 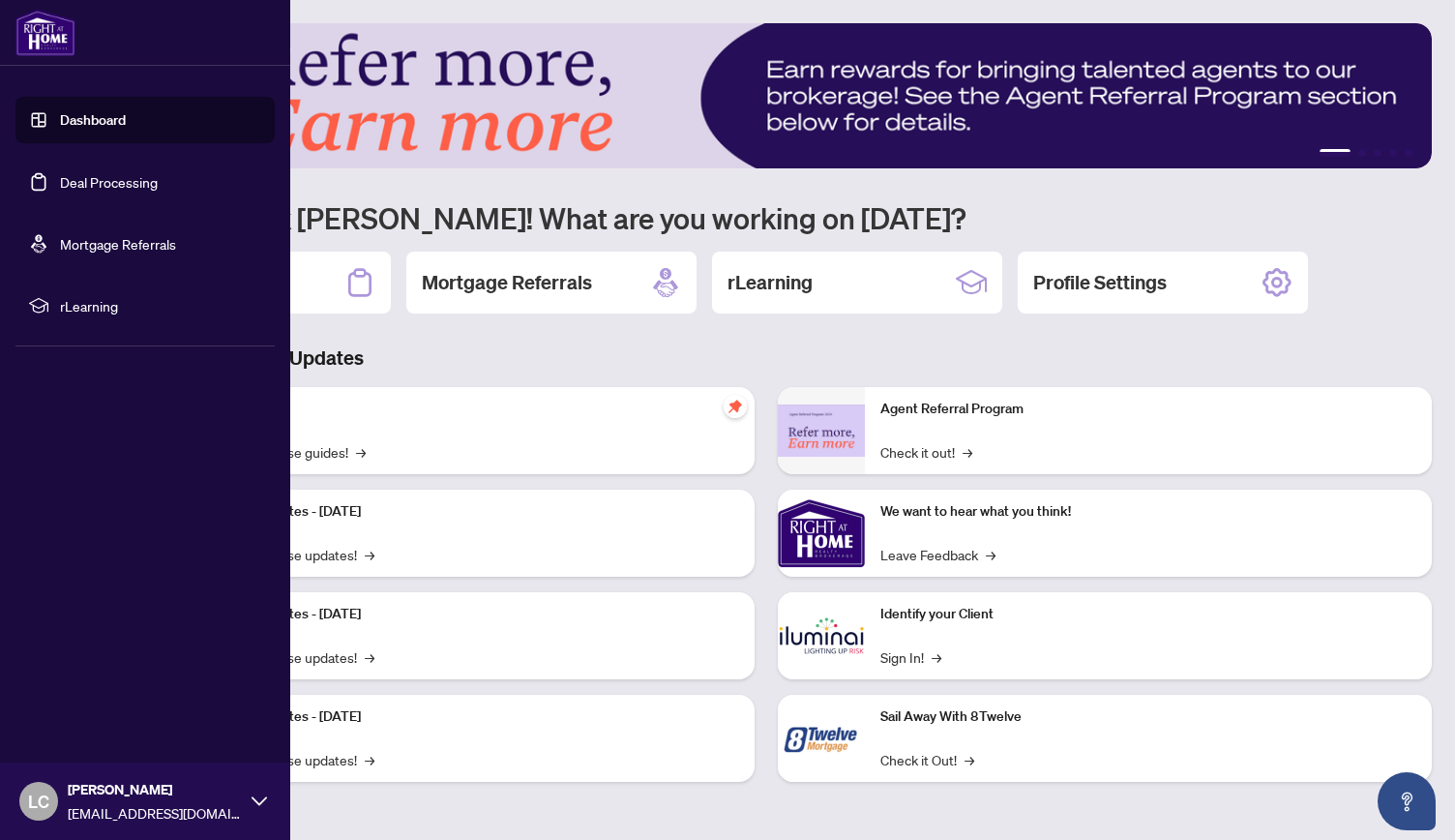 What do you see at coordinates (938, 554) in the screenshot?
I see `a: Leave Feedback→` at bounding box center [938, 554].